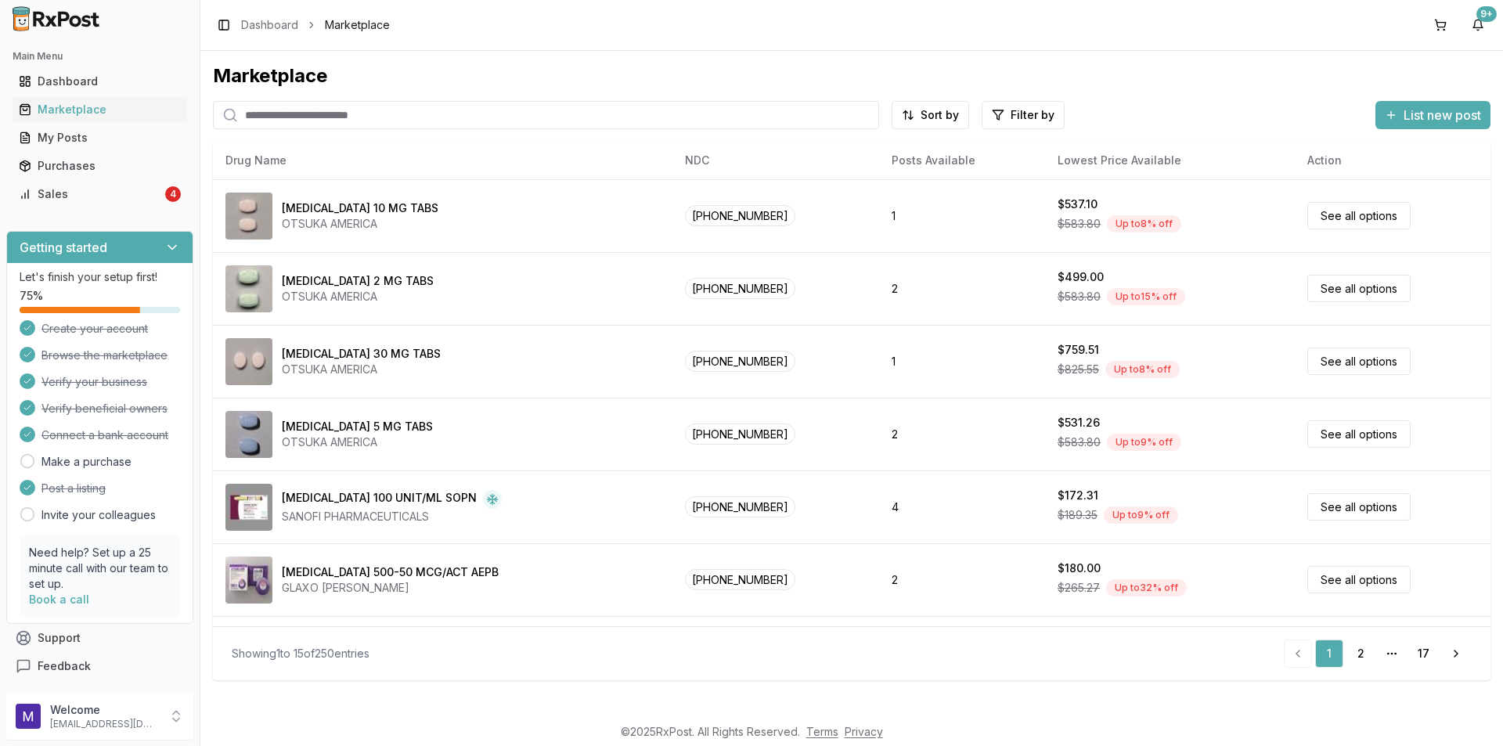  I want to click on nav: breadcrumb, so click(315, 25).